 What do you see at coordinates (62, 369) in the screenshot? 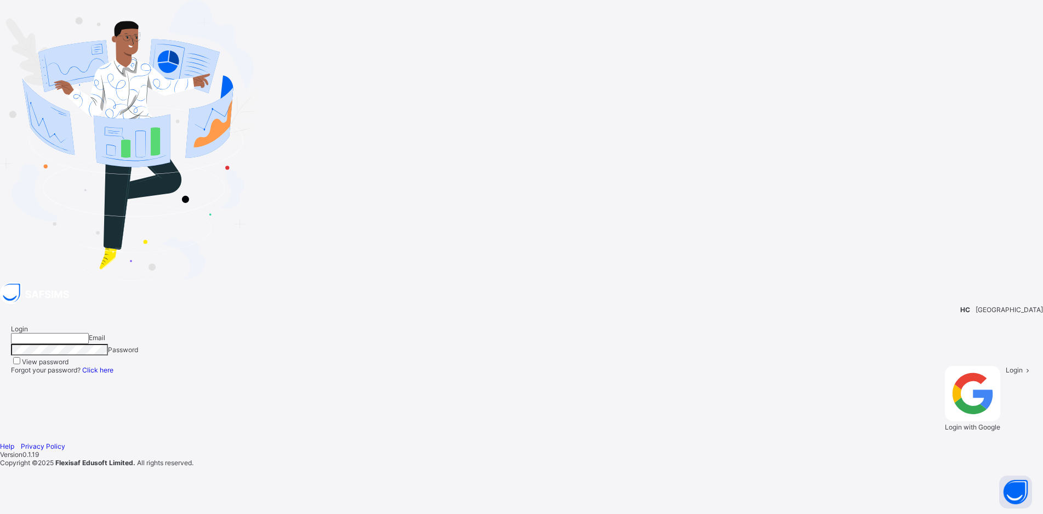
I see `span: Forgot your password?` at bounding box center [62, 369].